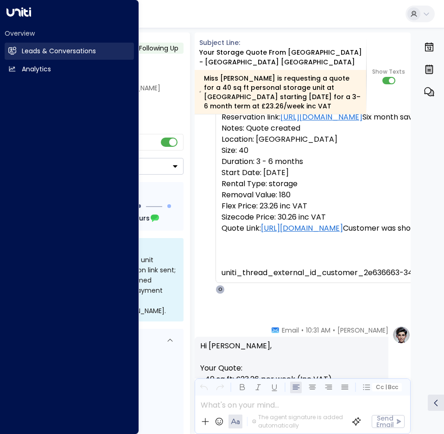  What do you see at coordinates (401, 335) in the screenshot?
I see `img: profile-logo.png` at bounding box center [401, 335].